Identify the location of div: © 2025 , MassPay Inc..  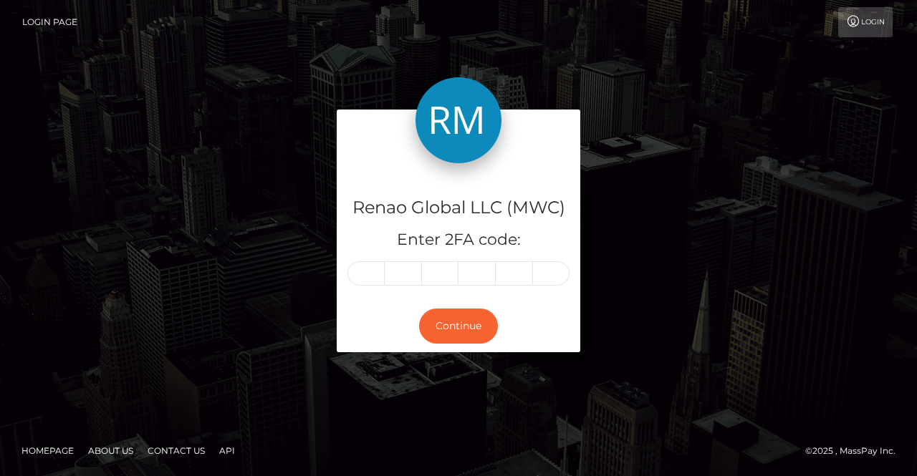
(855, 451).